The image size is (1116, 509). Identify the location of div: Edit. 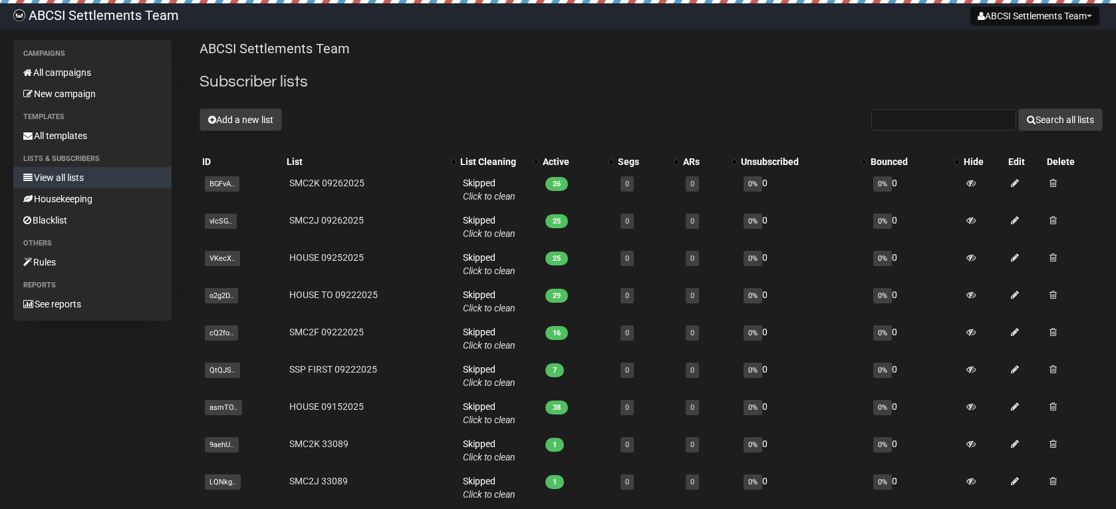
(1025, 162).